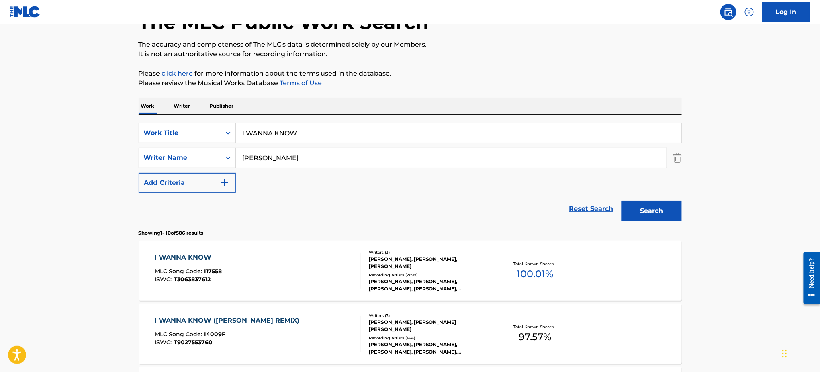  Describe the element at coordinates (729, 12) in the screenshot. I see `a: Public Search` at that location.